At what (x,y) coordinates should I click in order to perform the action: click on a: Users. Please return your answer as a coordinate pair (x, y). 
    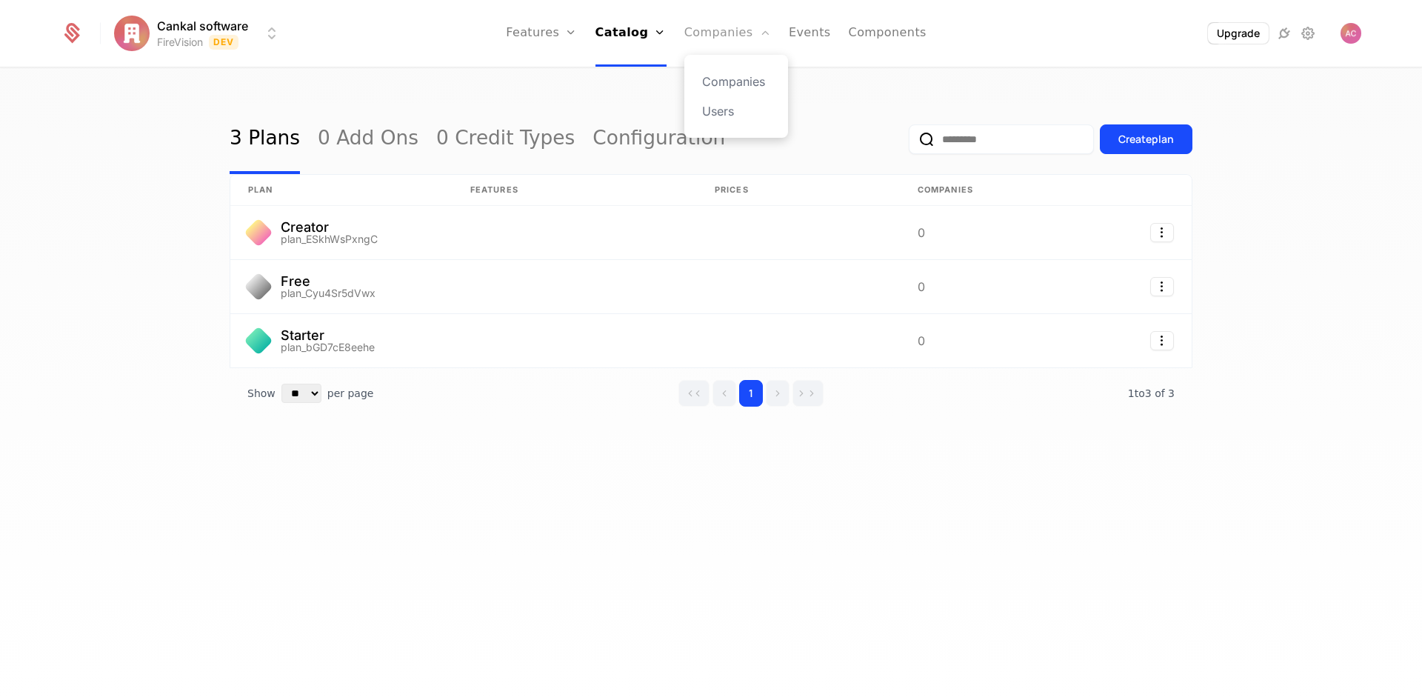
    Looking at the image, I should click on (736, 111).